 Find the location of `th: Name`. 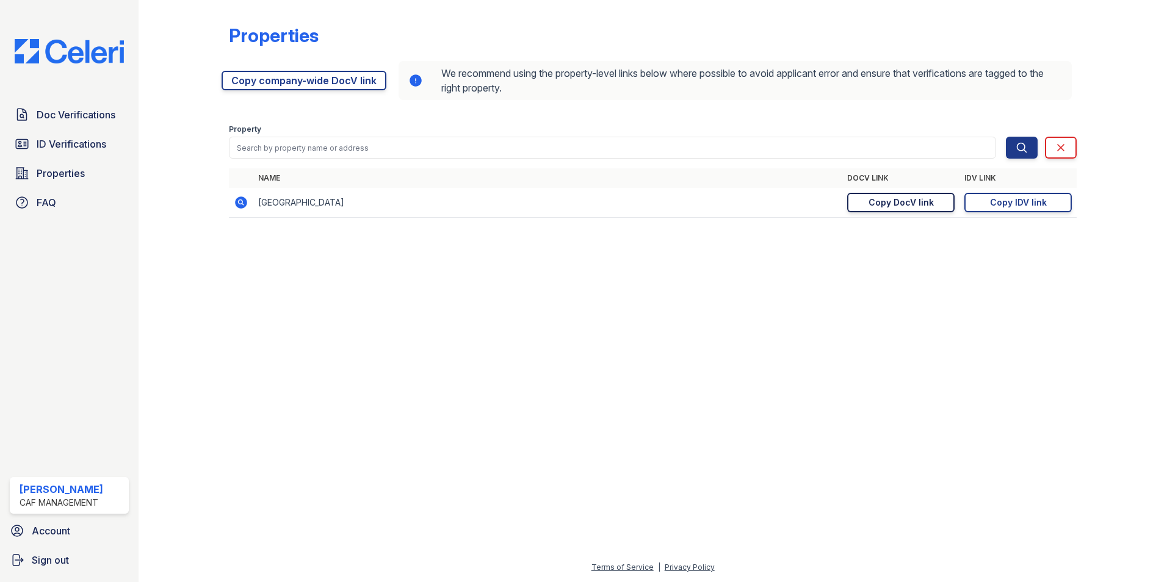

th: Name is located at coordinates (547, 178).